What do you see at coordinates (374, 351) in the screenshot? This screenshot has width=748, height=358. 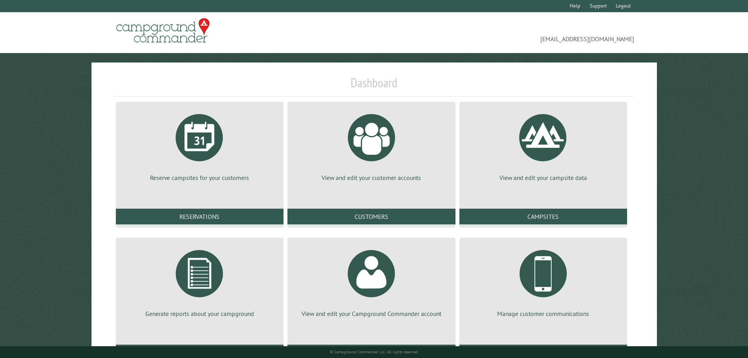 I see `small: © Campground Commander LLC. All rights reserved.` at bounding box center [374, 351].